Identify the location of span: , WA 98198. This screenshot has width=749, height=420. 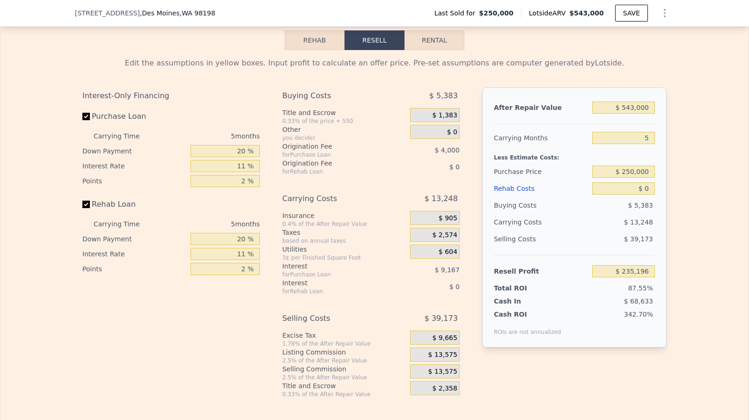
(197, 13).